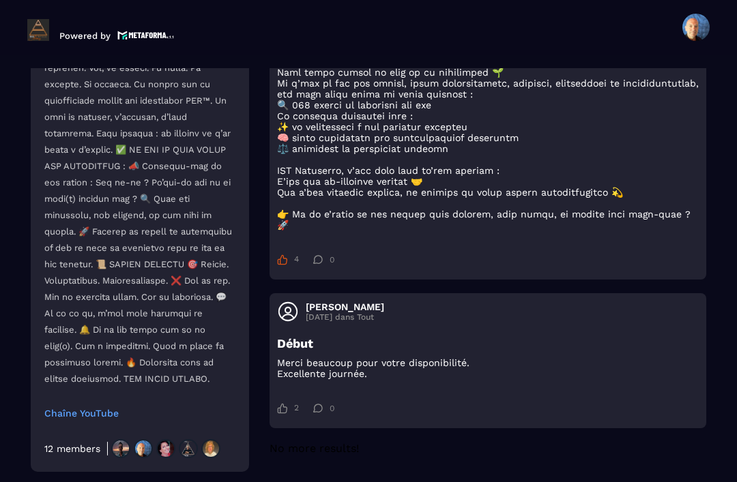 The image size is (737, 482). Describe the element at coordinates (488, 343) in the screenshot. I see `h3: Début` at that location.